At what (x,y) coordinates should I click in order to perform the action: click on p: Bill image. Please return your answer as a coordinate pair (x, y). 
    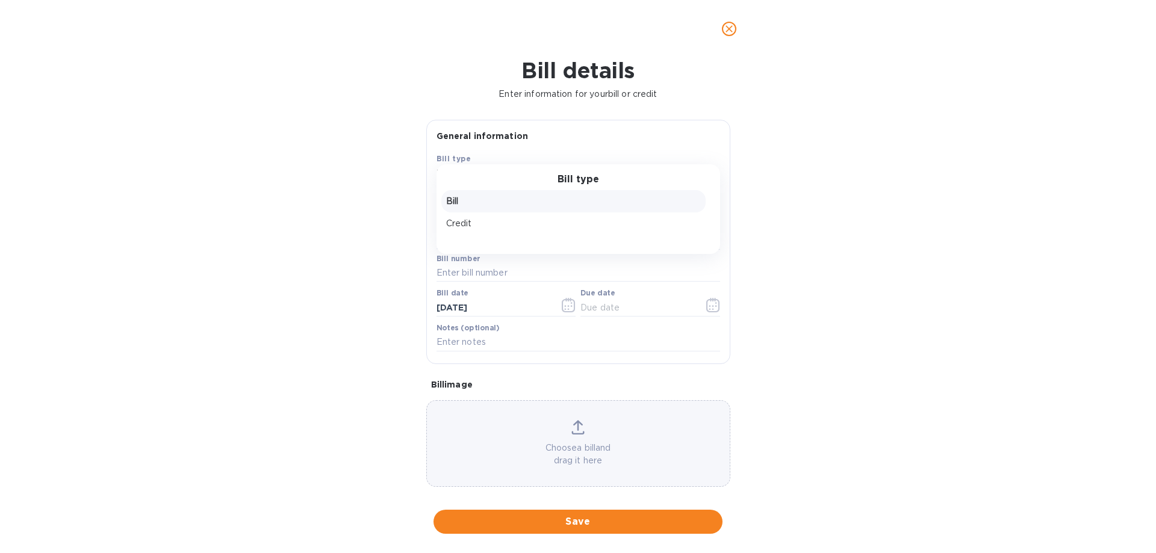
    Looking at the image, I should click on (578, 385).